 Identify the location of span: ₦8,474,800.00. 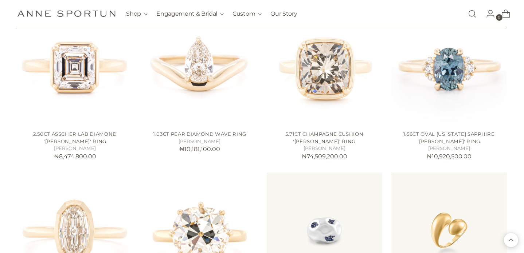
(75, 156).